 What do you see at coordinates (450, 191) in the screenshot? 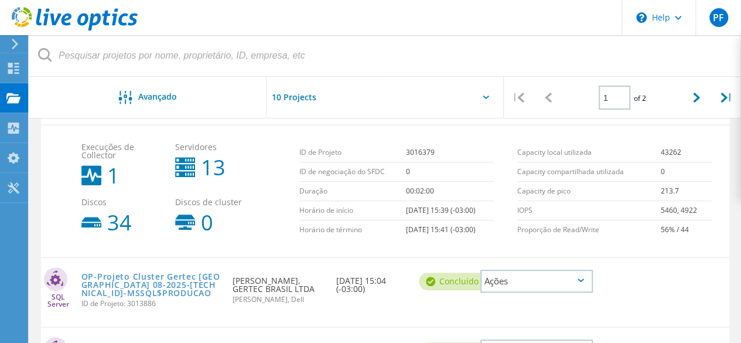
I see `td: 00:02:00` at bounding box center [450, 191].